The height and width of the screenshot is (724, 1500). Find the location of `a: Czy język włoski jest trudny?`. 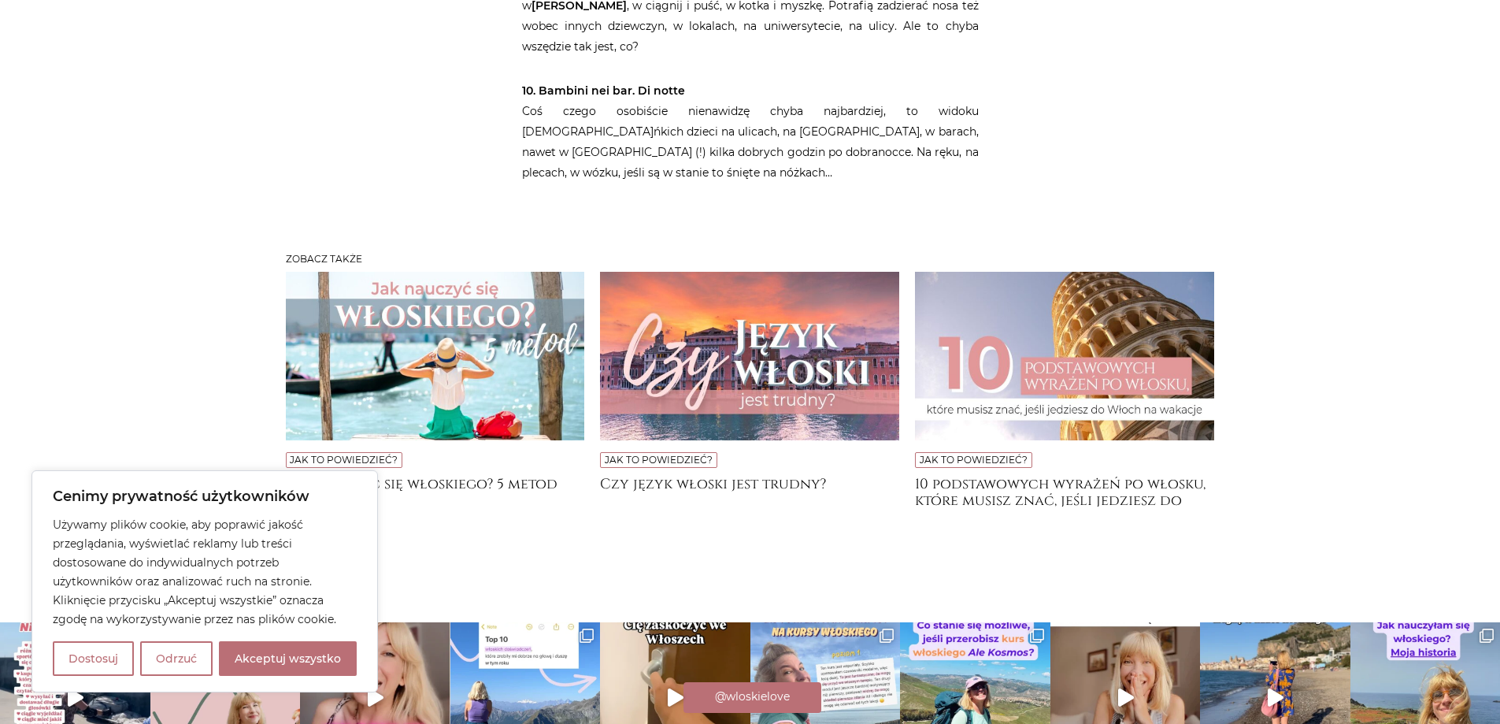

a: Czy język włoski jest trudny? is located at coordinates (750, 491).